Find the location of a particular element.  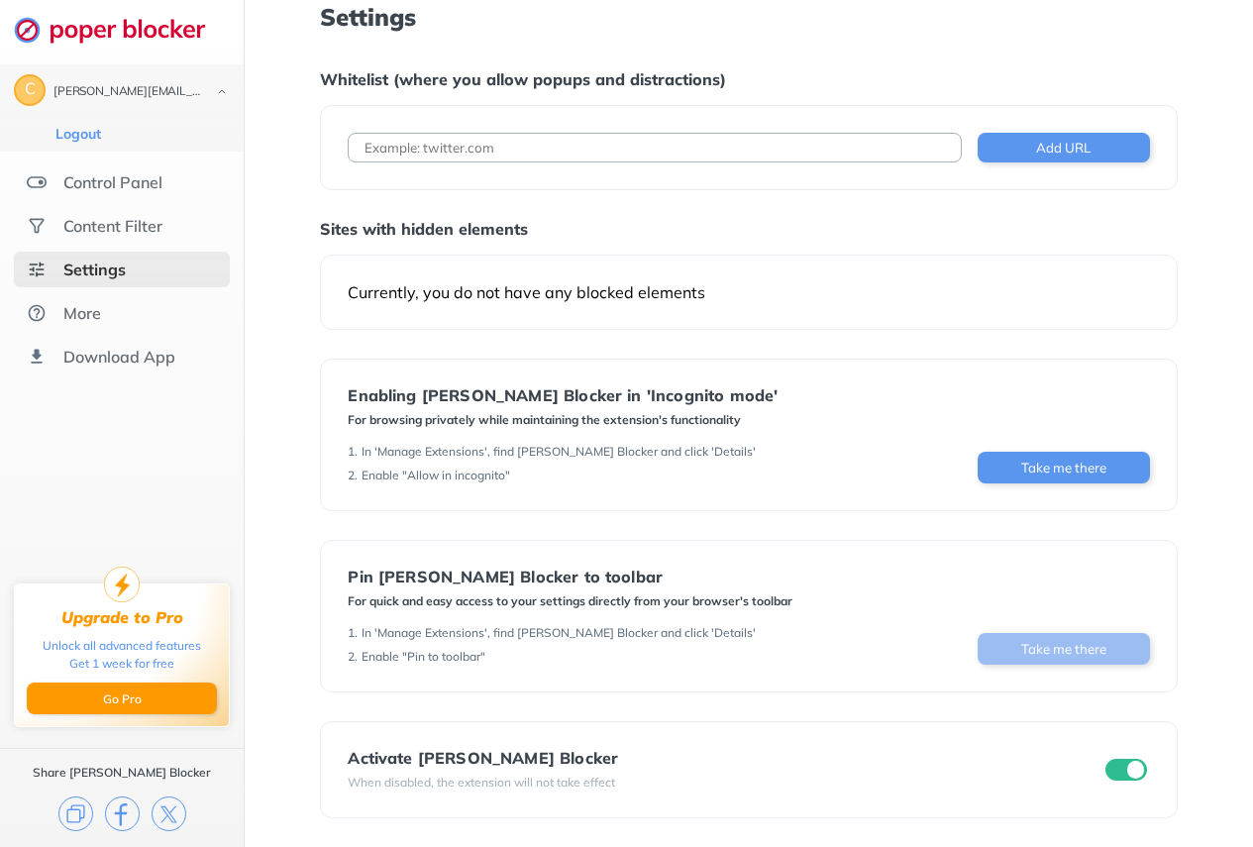

div: Unlock all advanced features is located at coordinates (122, 646).